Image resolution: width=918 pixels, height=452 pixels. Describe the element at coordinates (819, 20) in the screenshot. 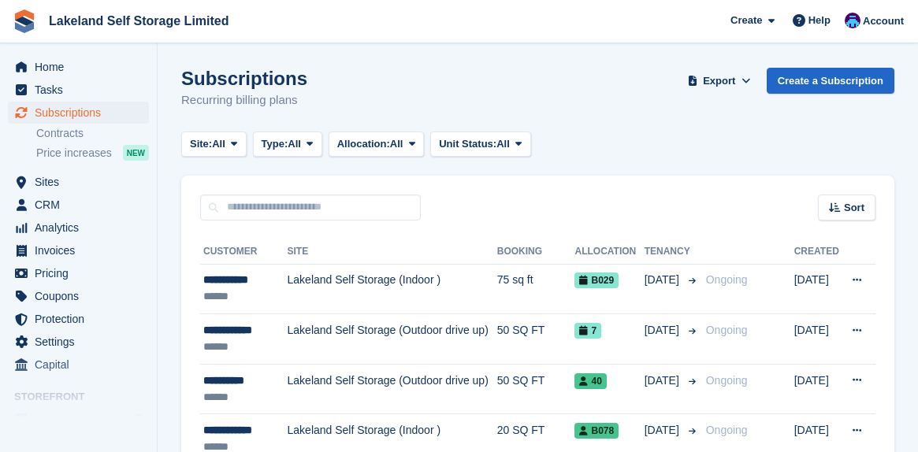

I see `span: Help` at that location.